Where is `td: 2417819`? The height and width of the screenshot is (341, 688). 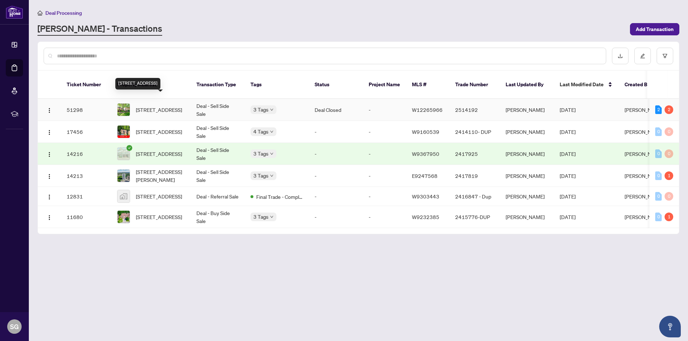
td: 2417819 is located at coordinates (475, 176).